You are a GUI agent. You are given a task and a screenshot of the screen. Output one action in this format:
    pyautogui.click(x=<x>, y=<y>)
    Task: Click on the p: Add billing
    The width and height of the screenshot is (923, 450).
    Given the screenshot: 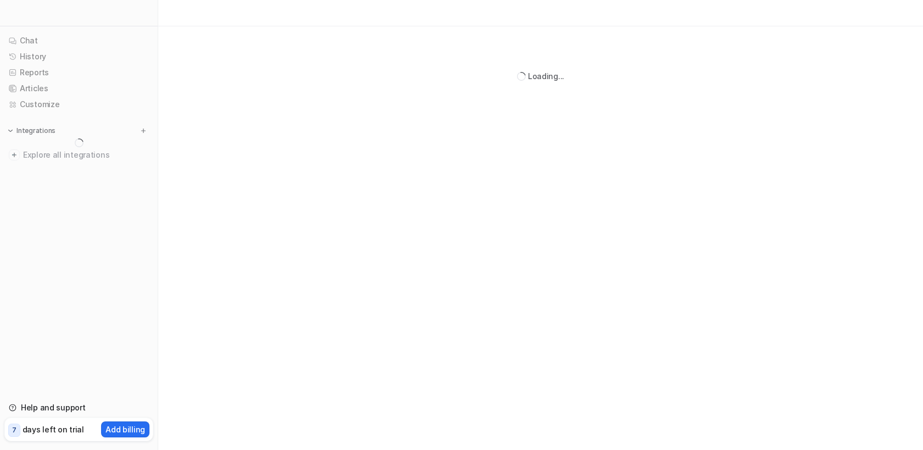 What is the action you would take?
    pyautogui.click(x=125, y=429)
    